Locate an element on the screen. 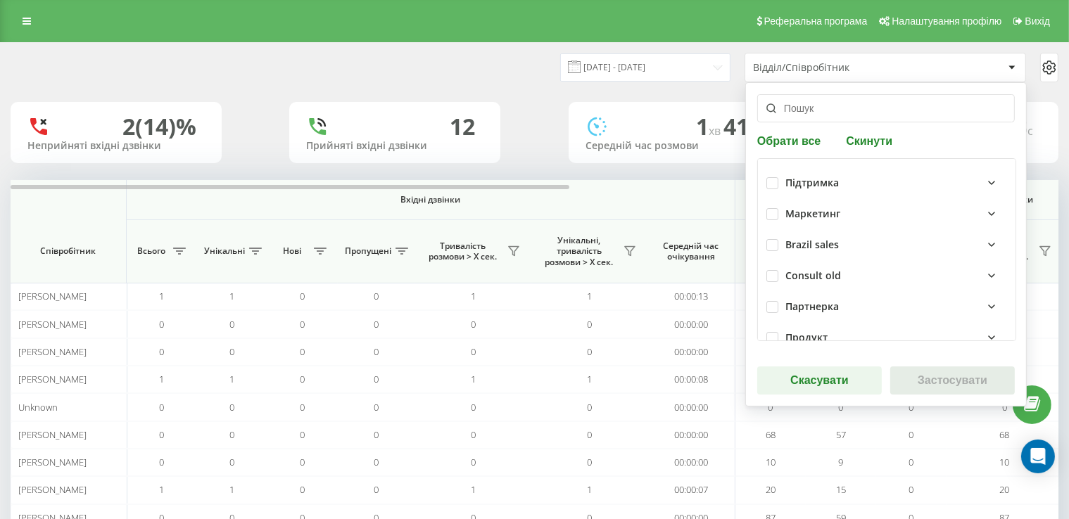  span: 15 is located at coordinates (841, 490).